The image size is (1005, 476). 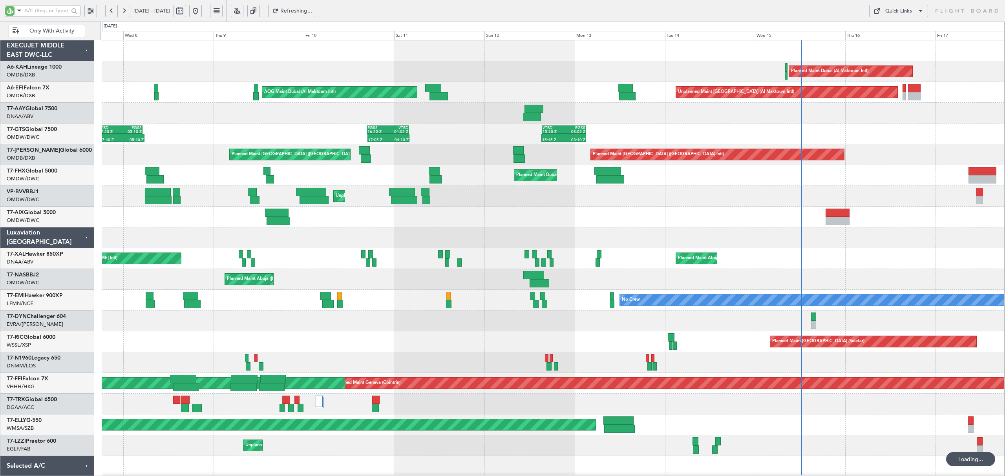 I want to click on a: T7-N1960Legacy 650, so click(x=33, y=358).